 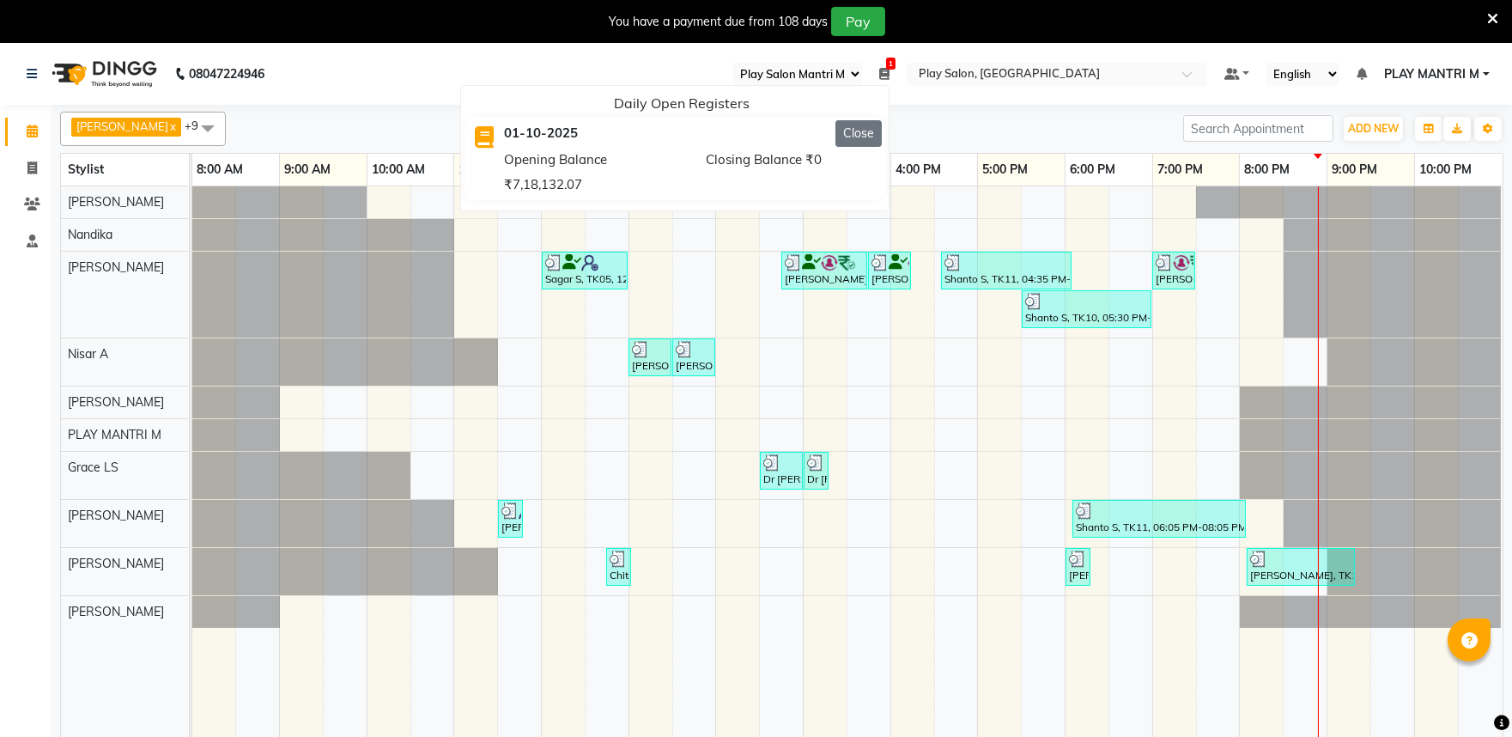 What do you see at coordinates (172, 126) in the screenshot?
I see `a: x` at bounding box center [172, 126].